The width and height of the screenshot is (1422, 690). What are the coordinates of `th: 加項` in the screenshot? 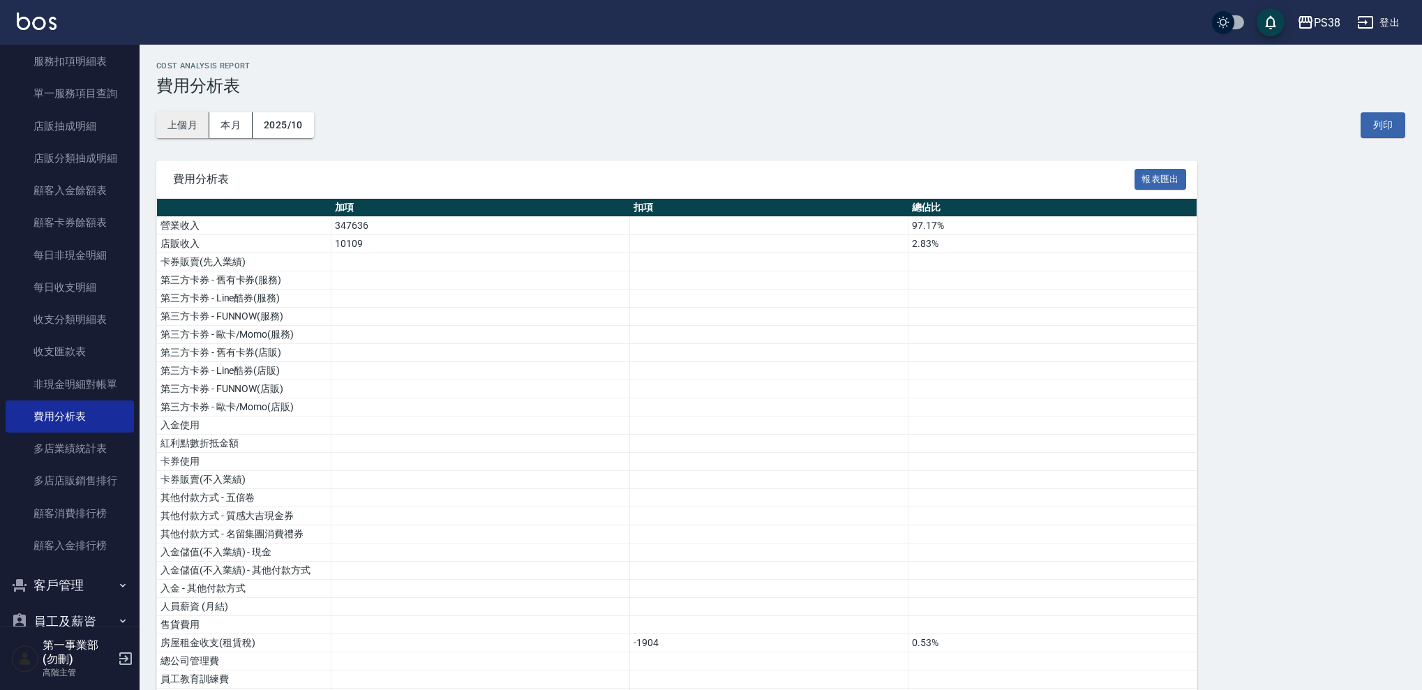 It's located at (481, 208).